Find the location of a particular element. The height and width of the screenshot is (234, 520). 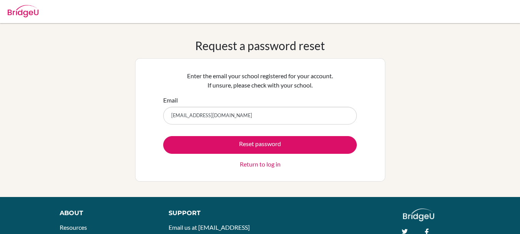

img: logo_white@2x-f4f0deed5e89b7ecb1c2cc34c3e3d731f90f0f143d5ea2071677605dd97b5244.png is located at coordinates (419, 214).